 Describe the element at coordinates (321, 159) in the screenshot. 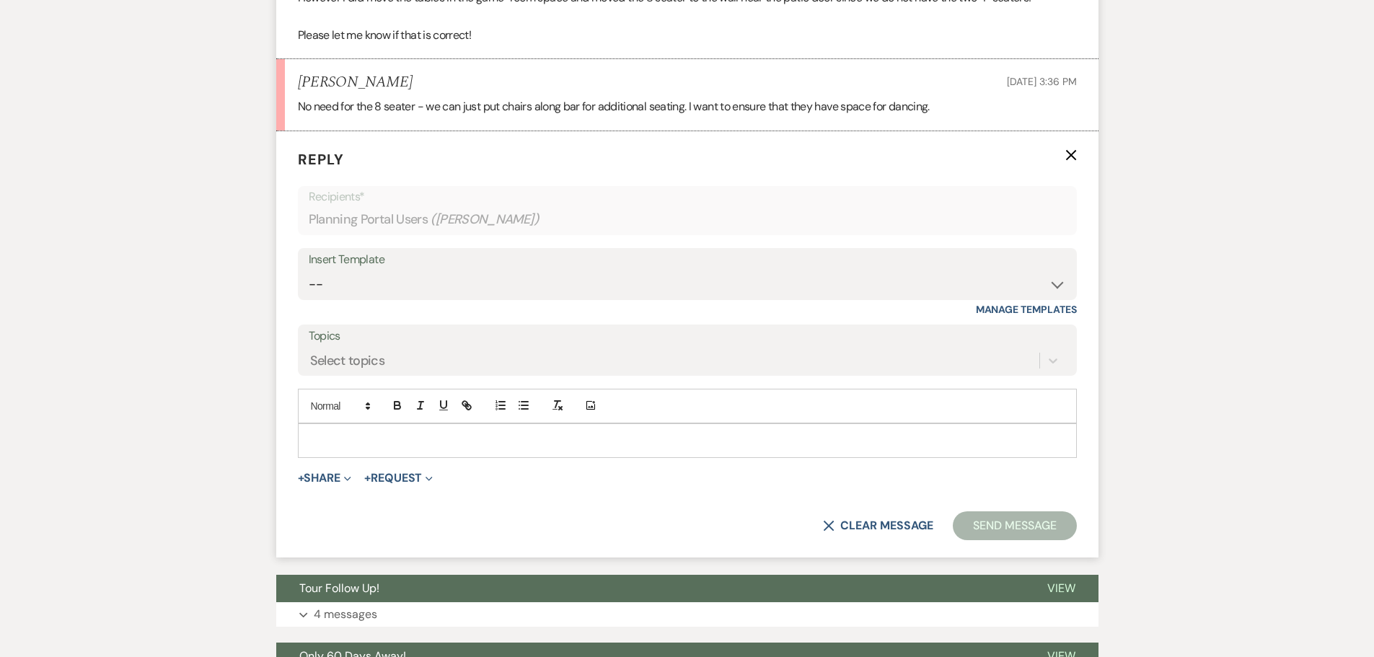

I see `span: Reply` at that location.